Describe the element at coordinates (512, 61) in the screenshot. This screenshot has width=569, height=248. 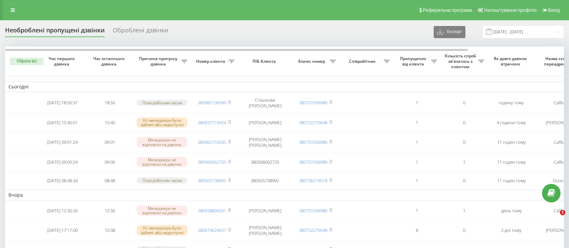
I see `span: Як довго дзвінок втрачено` at that location.